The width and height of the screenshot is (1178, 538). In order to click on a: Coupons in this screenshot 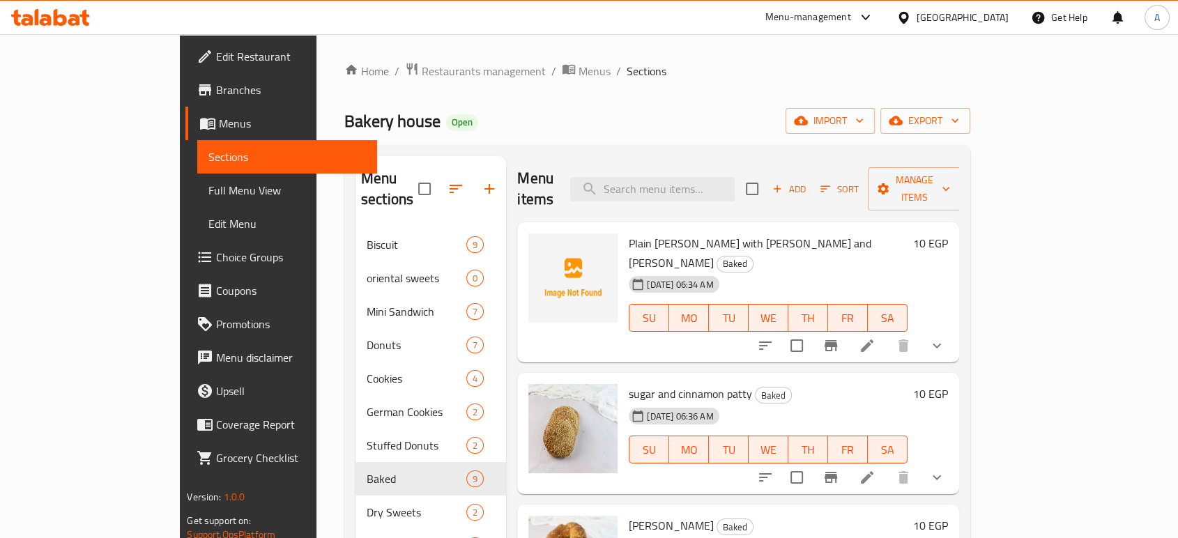, I will do `click(281, 291)`.